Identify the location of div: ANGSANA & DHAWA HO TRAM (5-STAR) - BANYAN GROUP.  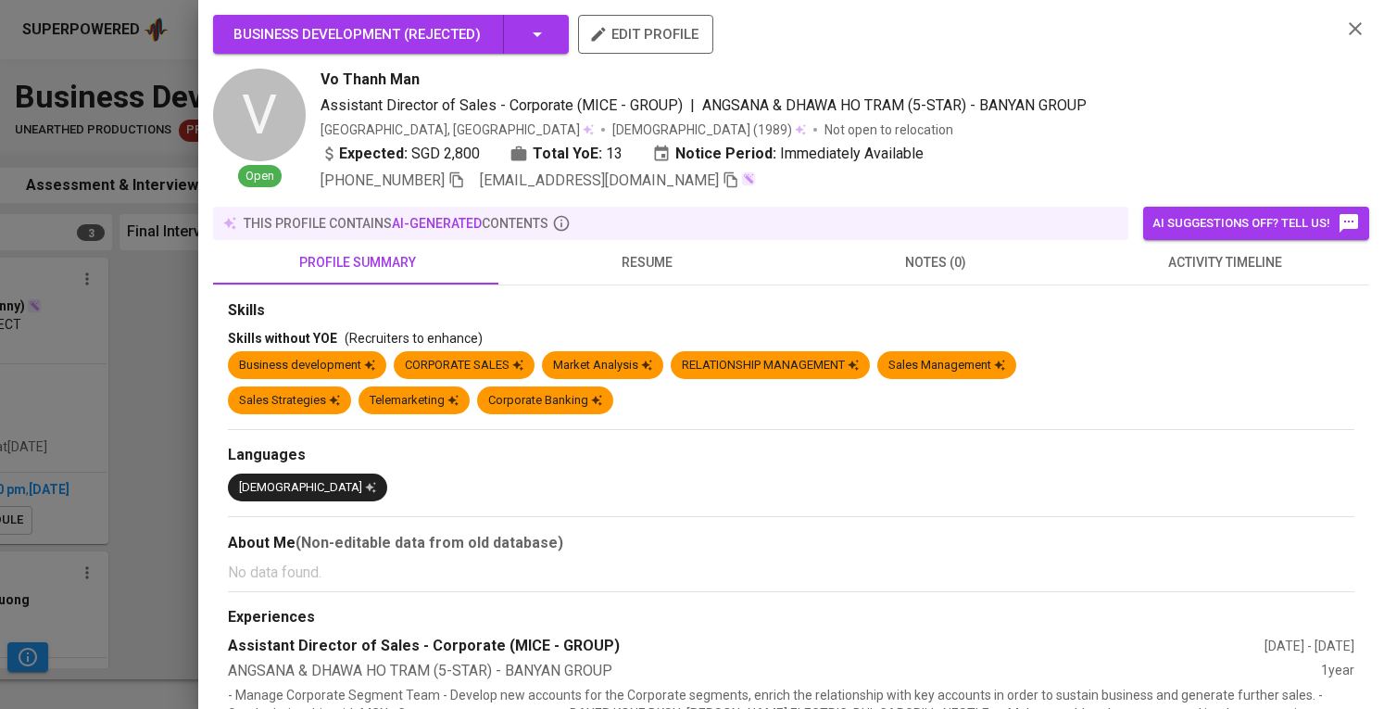
(775, 671).